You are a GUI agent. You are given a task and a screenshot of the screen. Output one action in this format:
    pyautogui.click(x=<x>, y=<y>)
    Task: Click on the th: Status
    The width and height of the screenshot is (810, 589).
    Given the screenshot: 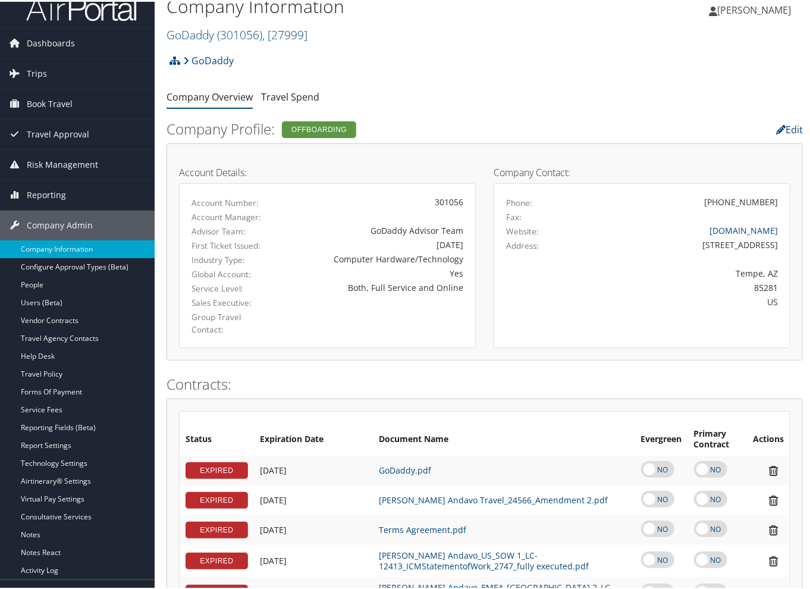 What is the action you would take?
    pyautogui.click(x=217, y=438)
    